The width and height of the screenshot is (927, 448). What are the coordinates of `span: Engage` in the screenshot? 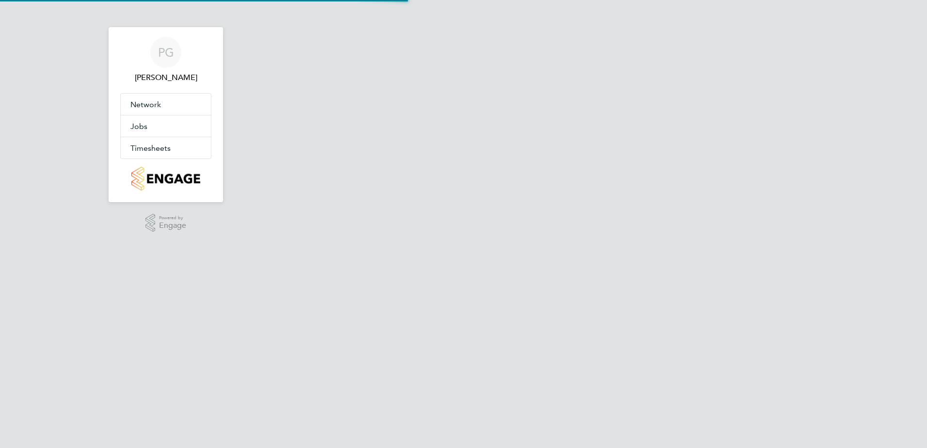 It's located at (173, 225).